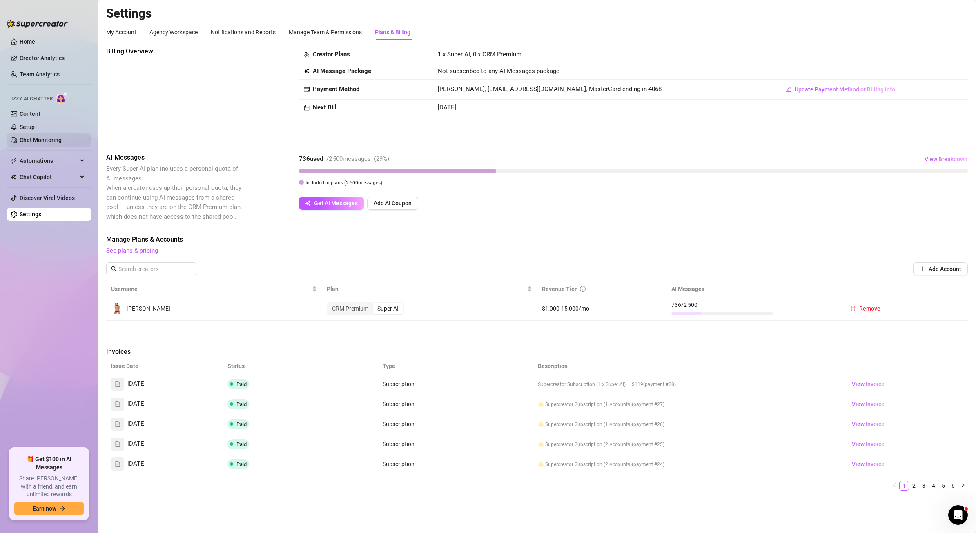 The height and width of the screenshot is (533, 976). I want to click on button: Remove, so click(866, 309).